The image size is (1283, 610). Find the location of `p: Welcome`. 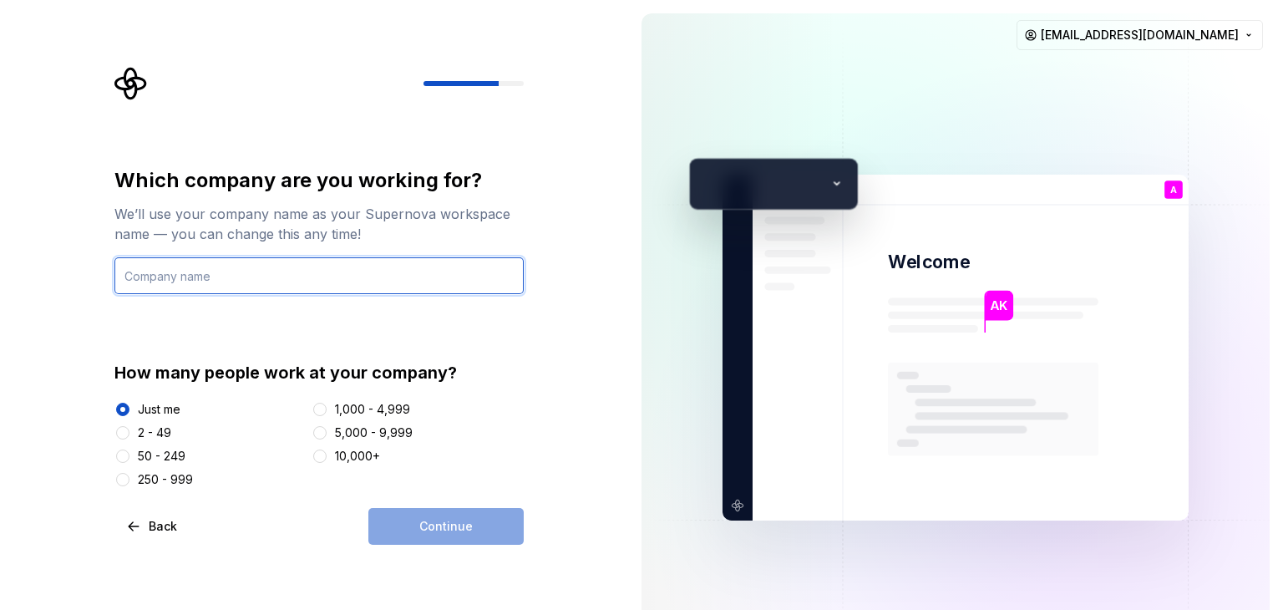

p: Welcome is located at coordinates (929, 261).